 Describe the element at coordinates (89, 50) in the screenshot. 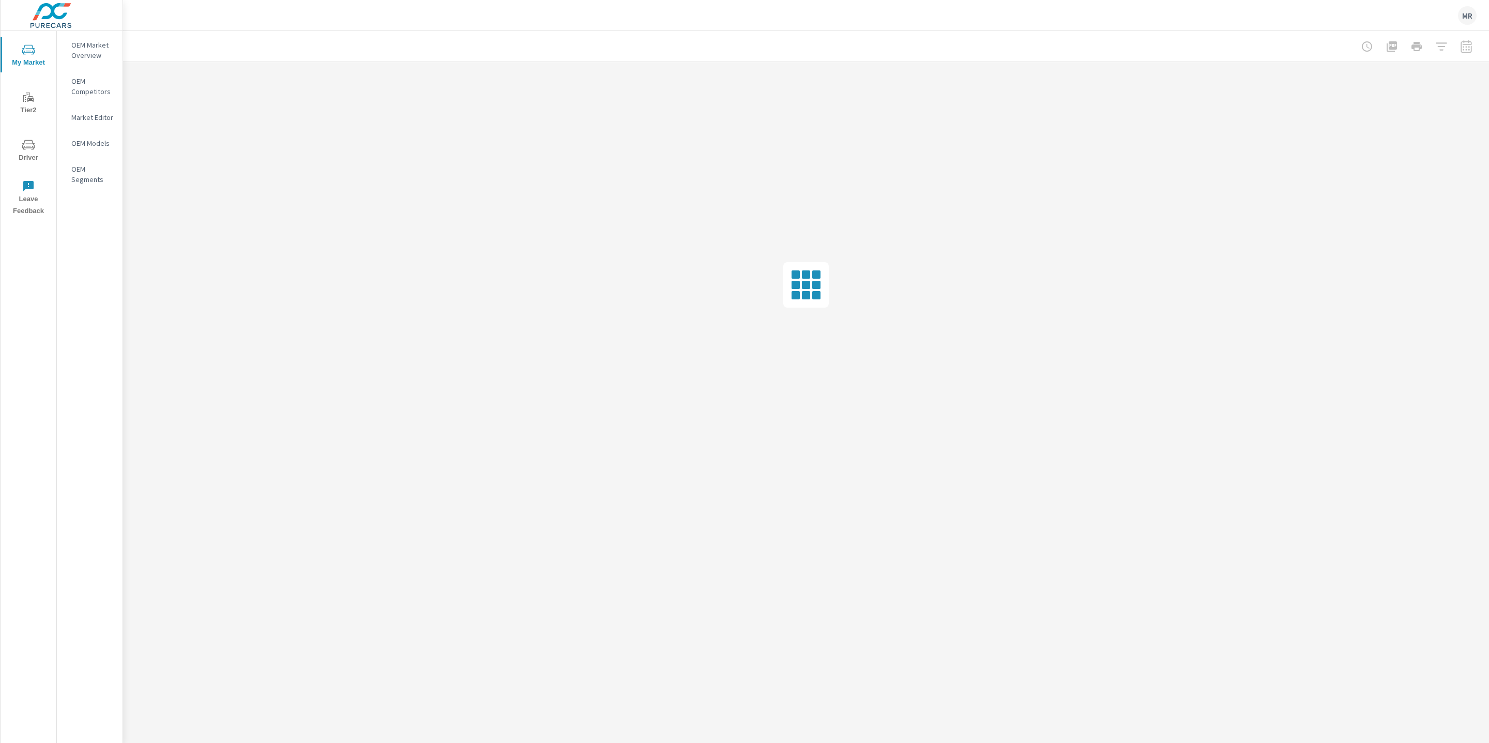

I see `div: OEM Market Overview` at that location.